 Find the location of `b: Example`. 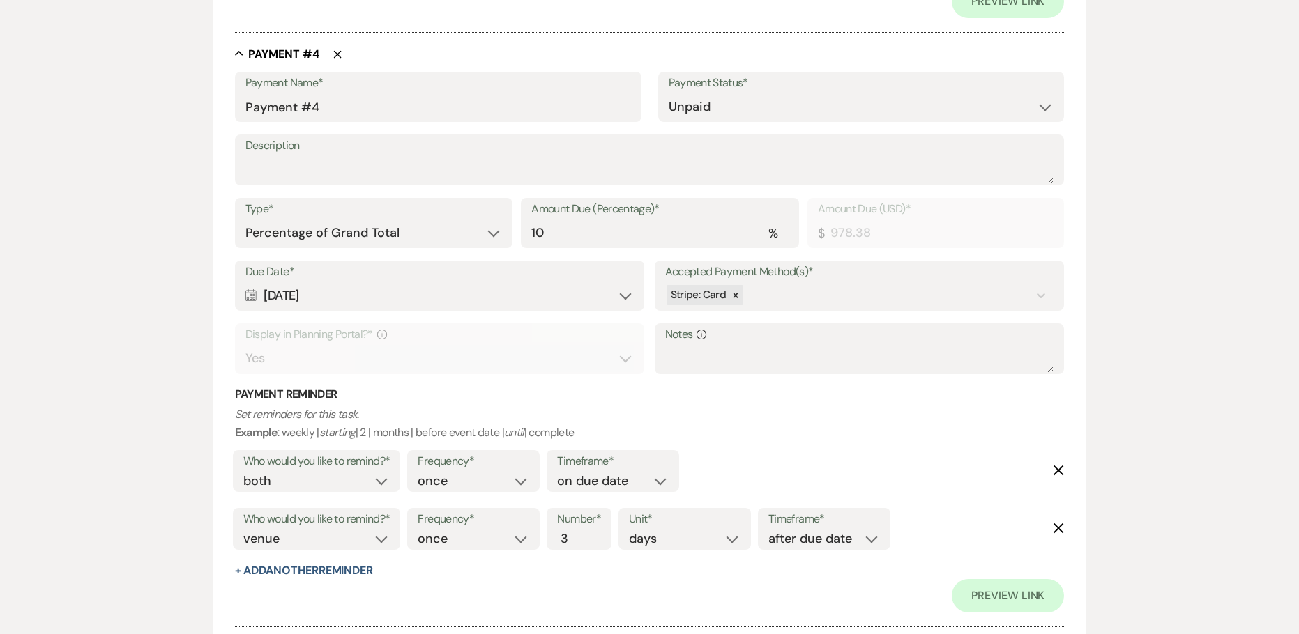

b: Example is located at coordinates (257, 432).